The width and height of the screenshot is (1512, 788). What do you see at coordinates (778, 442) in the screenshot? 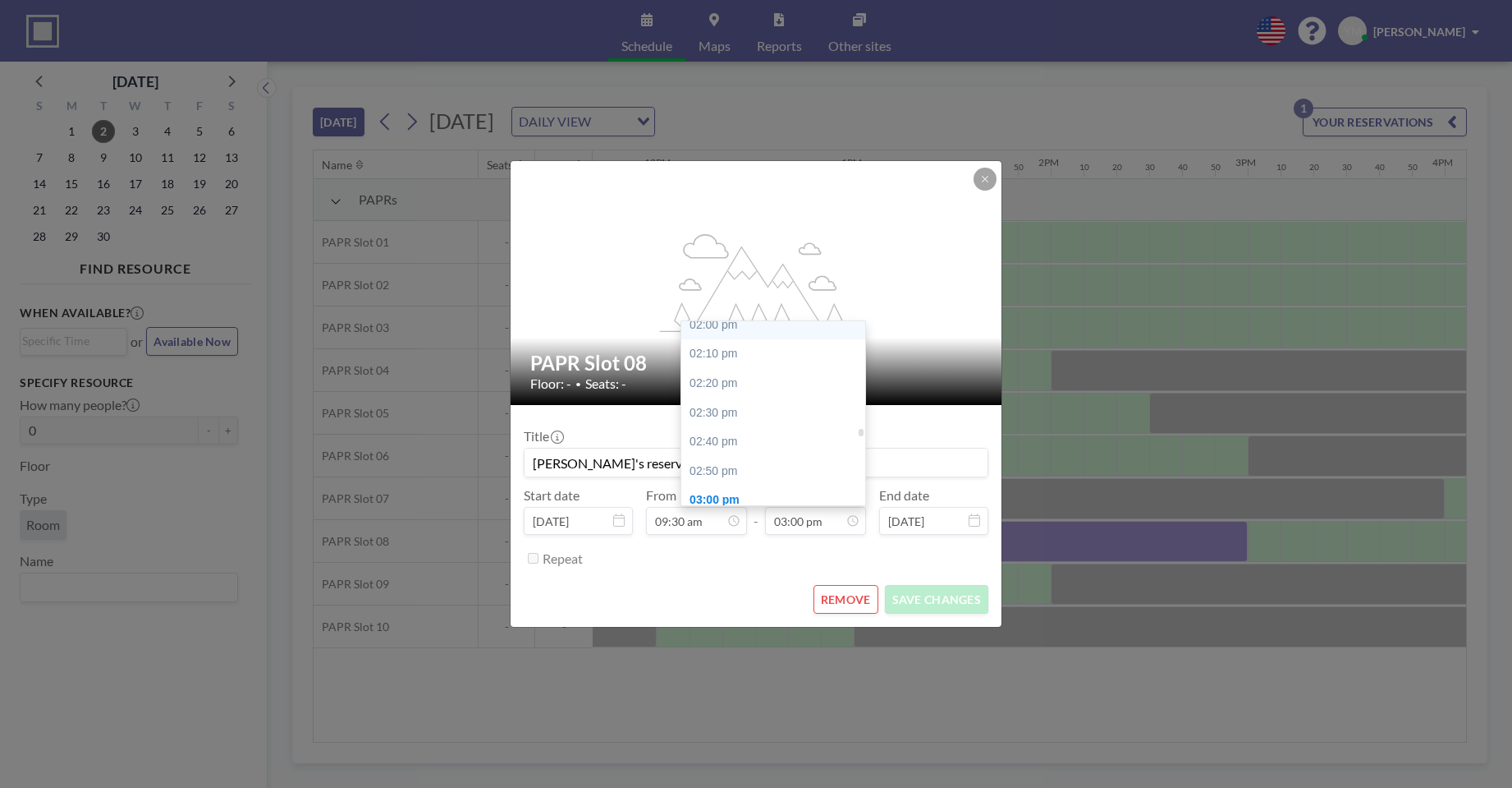
I see `div: 02:40 pm` at bounding box center [778, 442].